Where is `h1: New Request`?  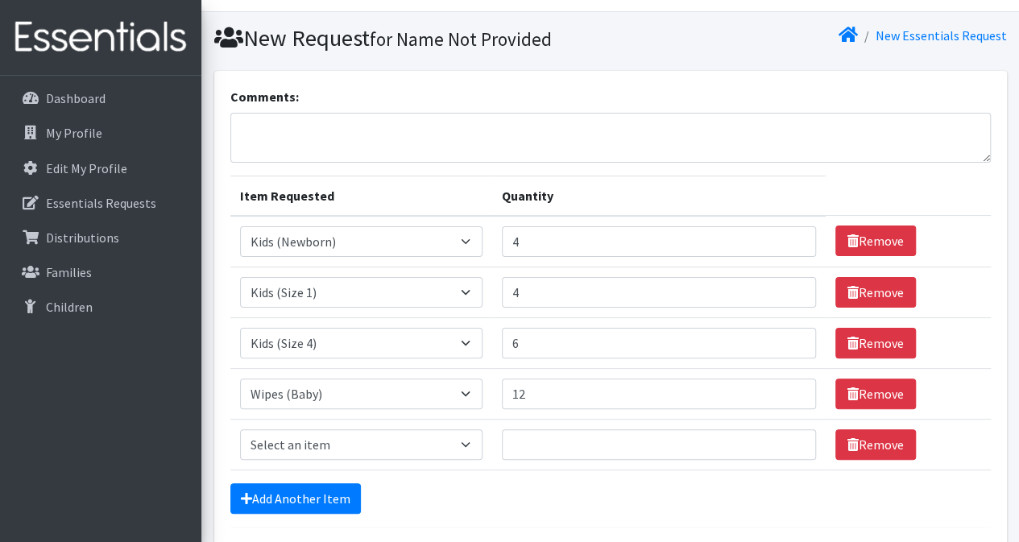 h1: New Request is located at coordinates (409, 38).